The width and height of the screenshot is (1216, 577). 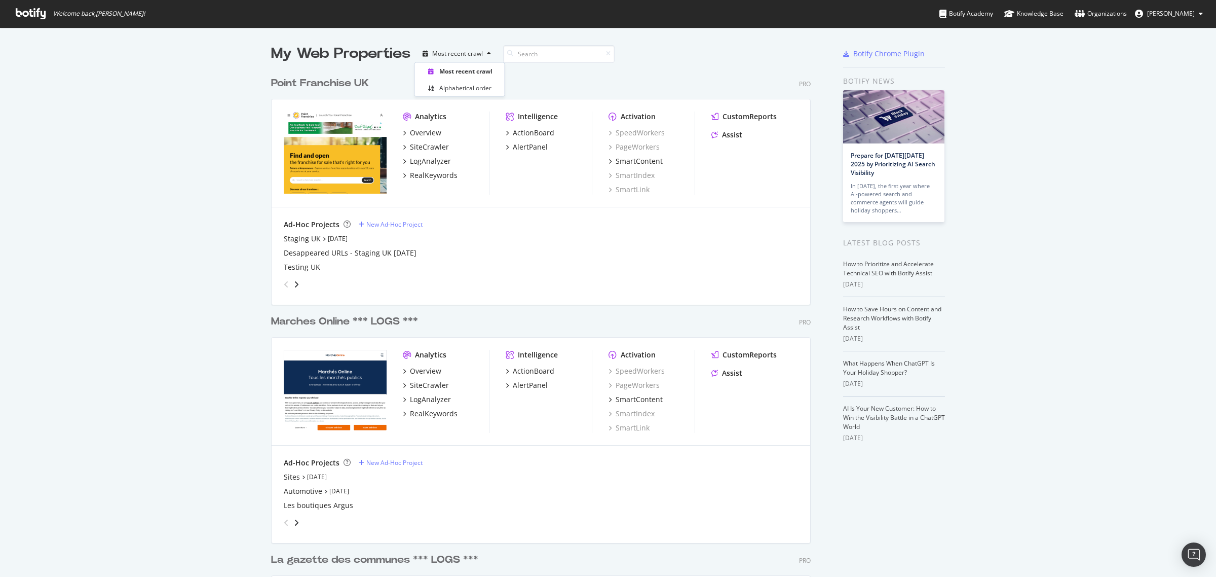 I want to click on a: How to Prioritize and Accelerate Technical SEO with Botify Assist, so click(x=888, y=268).